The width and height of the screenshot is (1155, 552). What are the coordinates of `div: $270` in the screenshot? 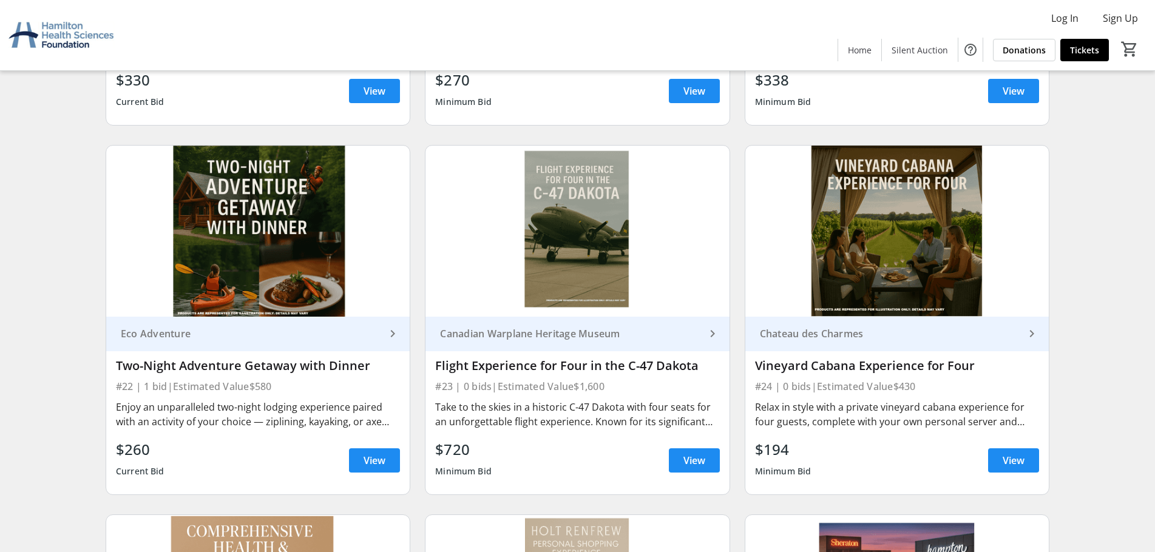 It's located at (463, 80).